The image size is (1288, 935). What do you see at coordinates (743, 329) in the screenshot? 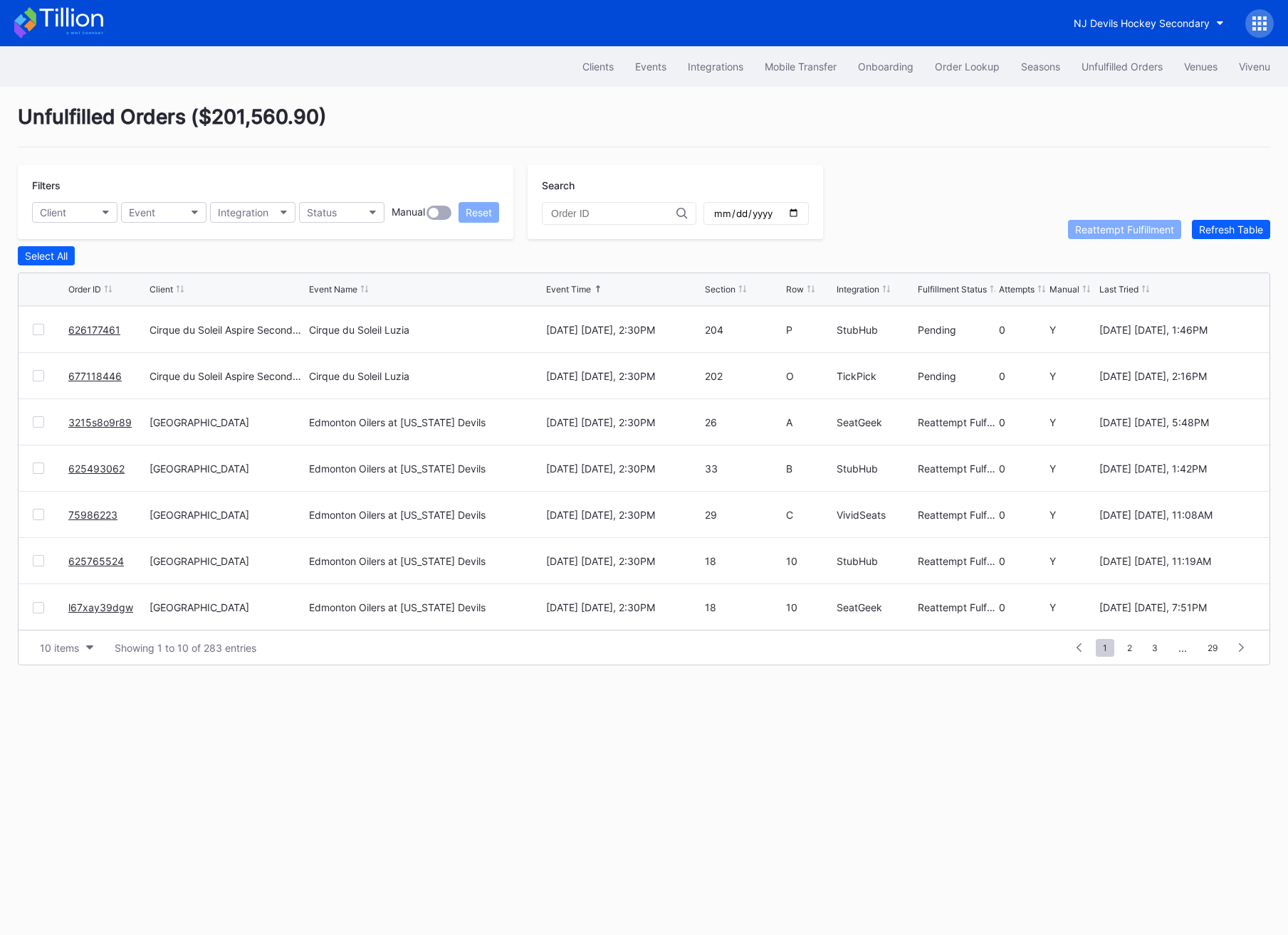
I see `div: 204` at bounding box center [743, 329].